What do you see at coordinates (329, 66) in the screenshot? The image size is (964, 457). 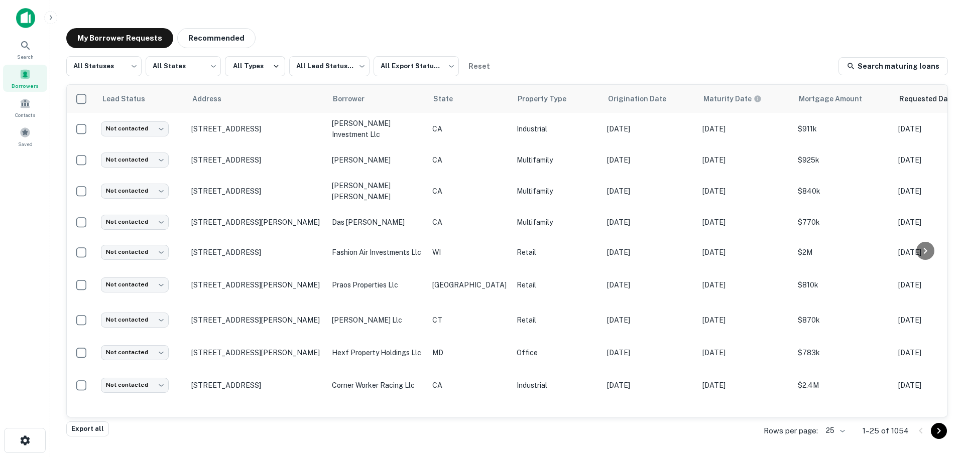 I see `div: All Lead Statuses` at bounding box center [329, 66].